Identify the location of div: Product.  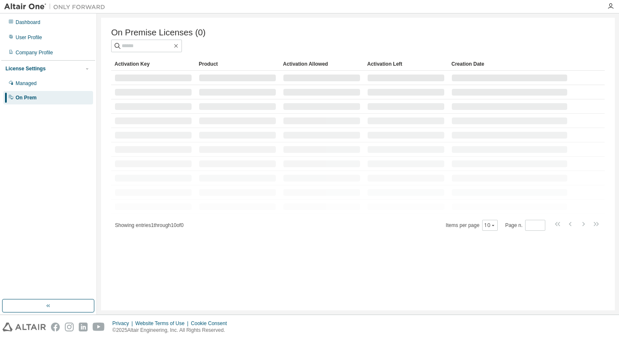
(237, 64).